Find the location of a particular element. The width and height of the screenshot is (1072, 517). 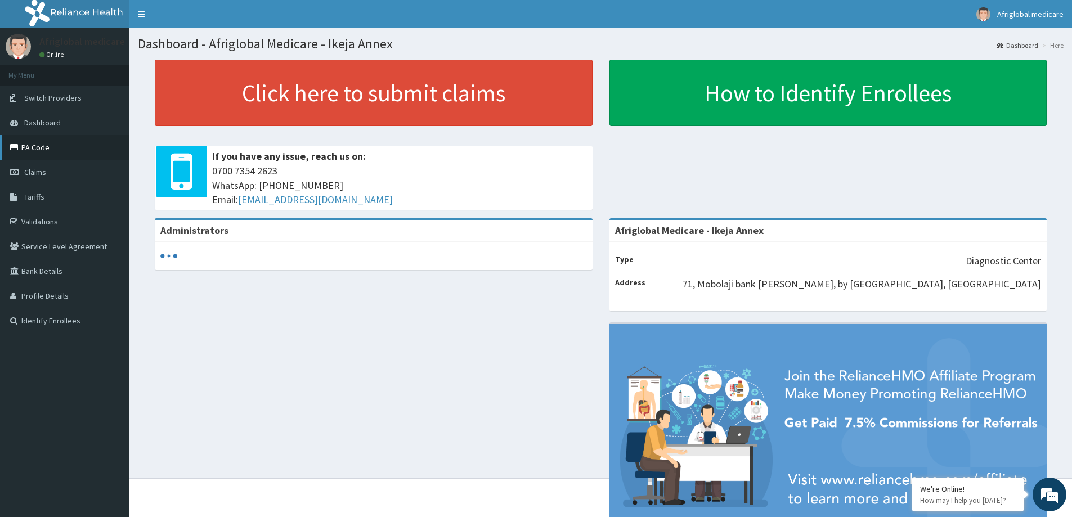

p: Afriglobal medicare is located at coordinates (82, 42).